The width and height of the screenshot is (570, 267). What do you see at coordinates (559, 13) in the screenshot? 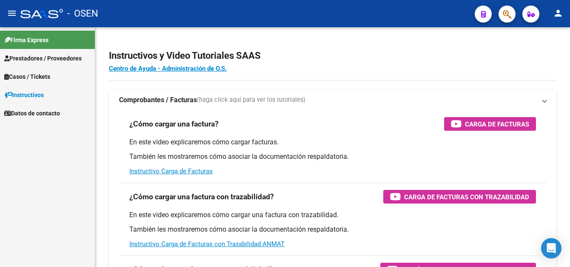
I see `mat-icon: person` at bounding box center [559, 13].